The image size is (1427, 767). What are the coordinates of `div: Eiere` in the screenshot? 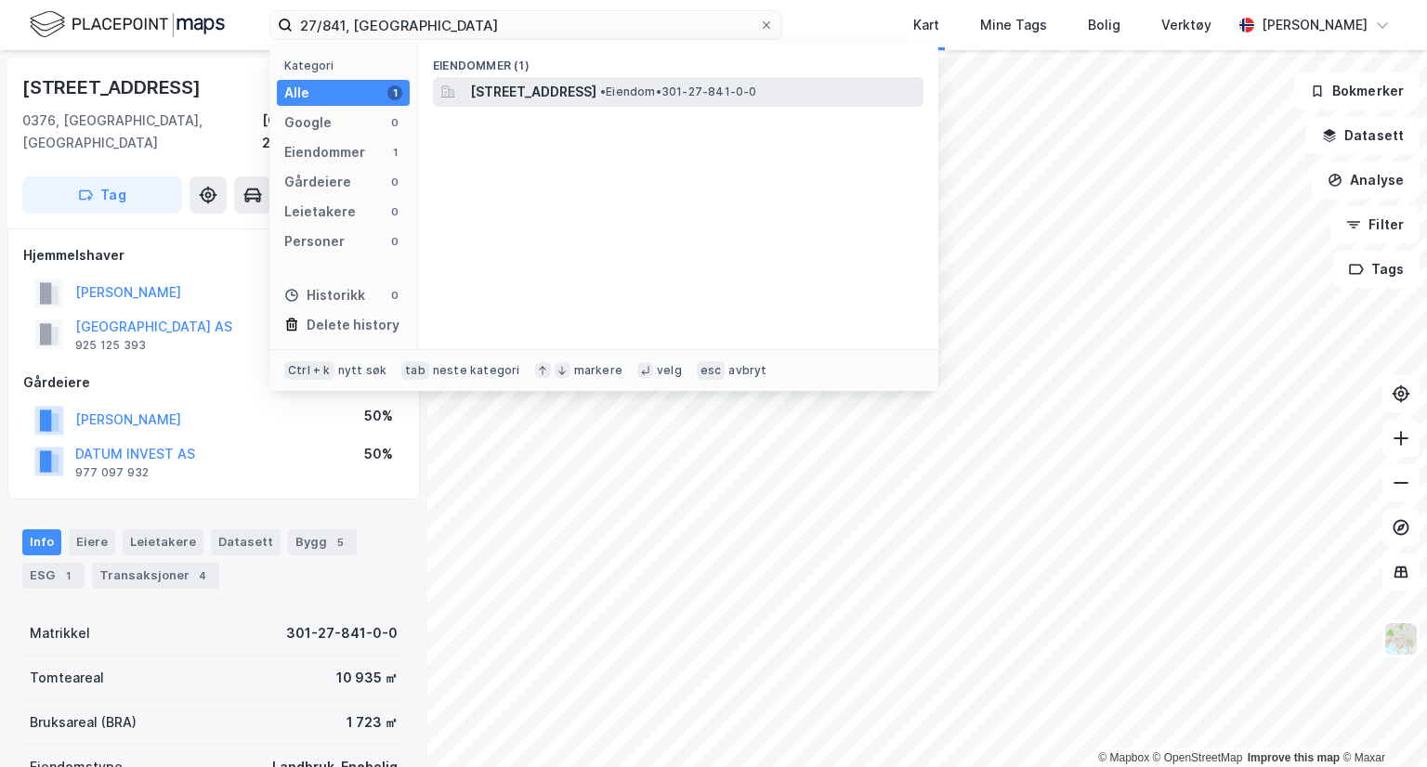 It's located at (92, 543).